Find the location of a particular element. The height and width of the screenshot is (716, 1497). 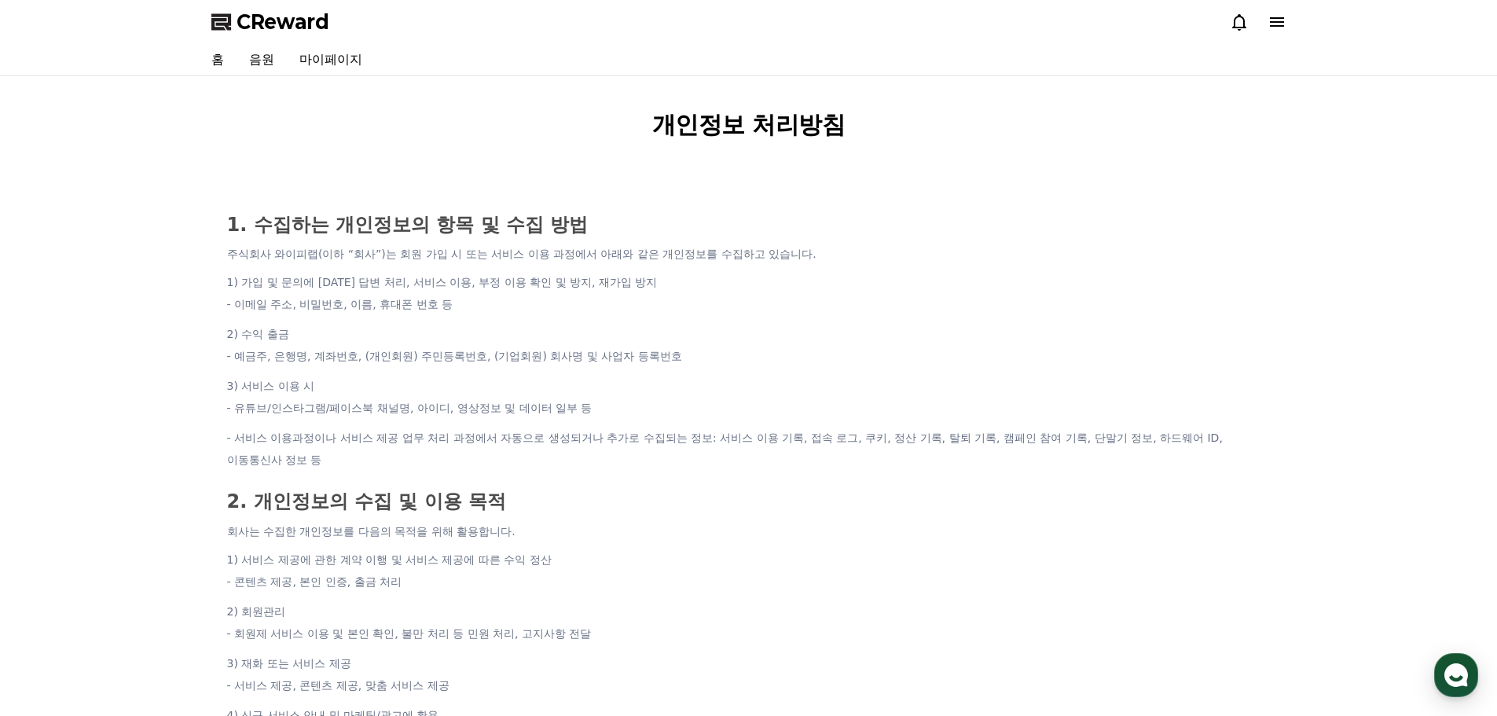

li: - 서비스 이용과정이나 서비스 제공 업무 처리 과정에서 자동으로 생성되거나 추가로 수집되는 정보: 서비스 이용 기록, 접속 로그, 쿠키, 정산 기록, 탈퇴 기록, 캠페인 참여... is located at coordinates (749, 449).